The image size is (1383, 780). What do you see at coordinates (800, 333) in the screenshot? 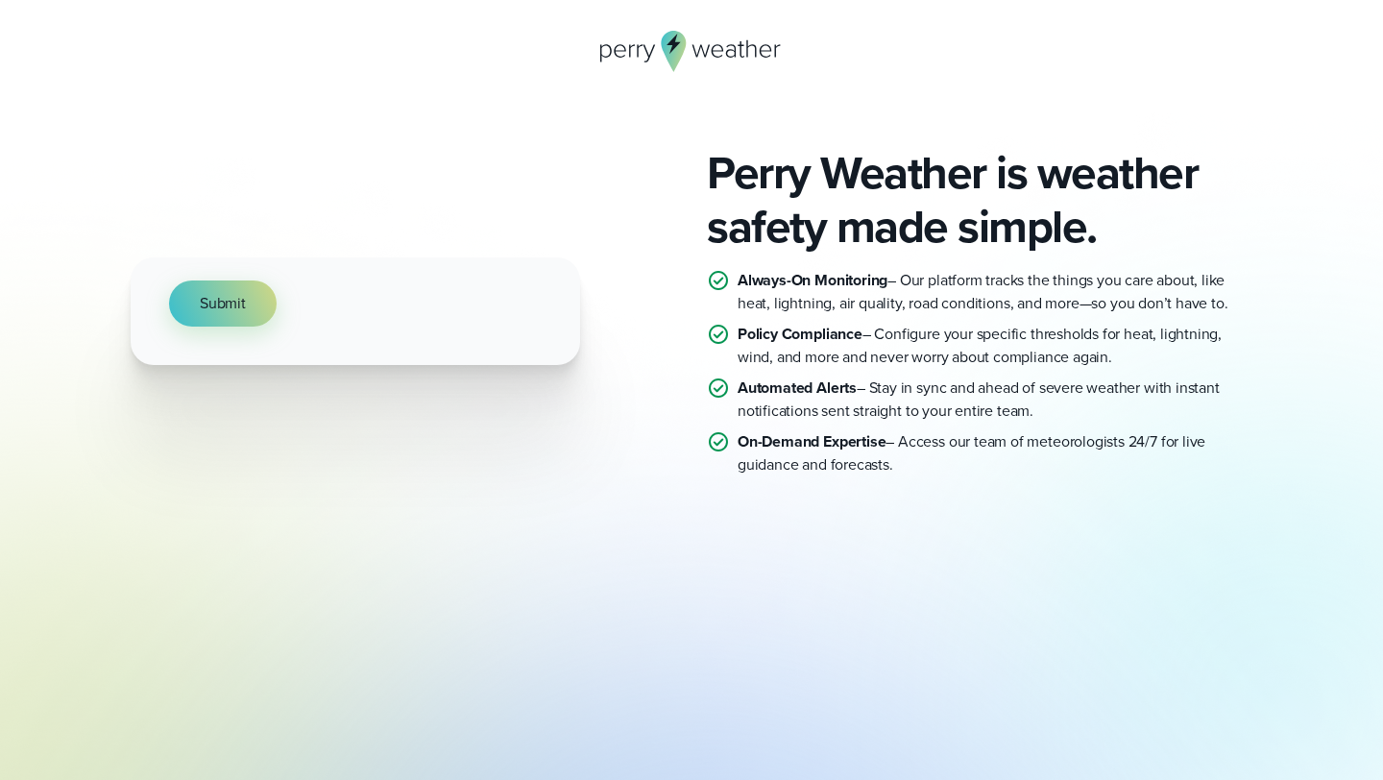
I see `strong: Policy Compliance` at bounding box center [800, 333].